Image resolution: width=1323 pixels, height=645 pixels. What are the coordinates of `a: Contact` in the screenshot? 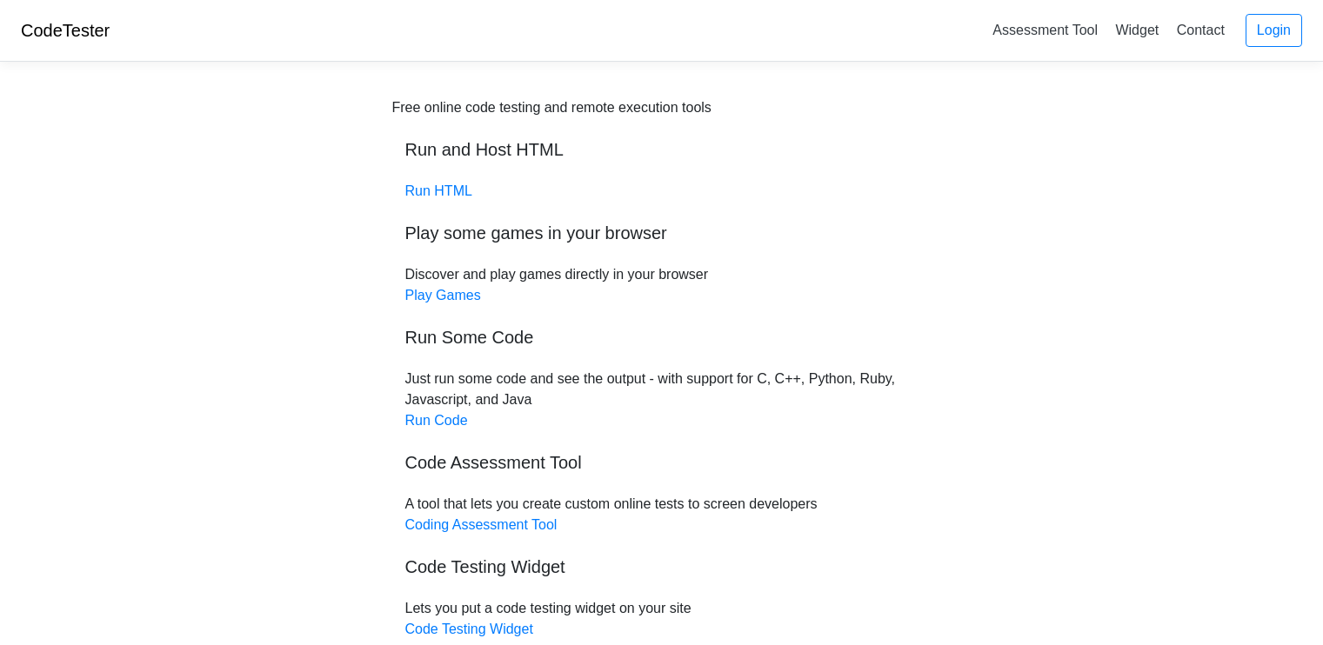 It's located at (1200, 30).